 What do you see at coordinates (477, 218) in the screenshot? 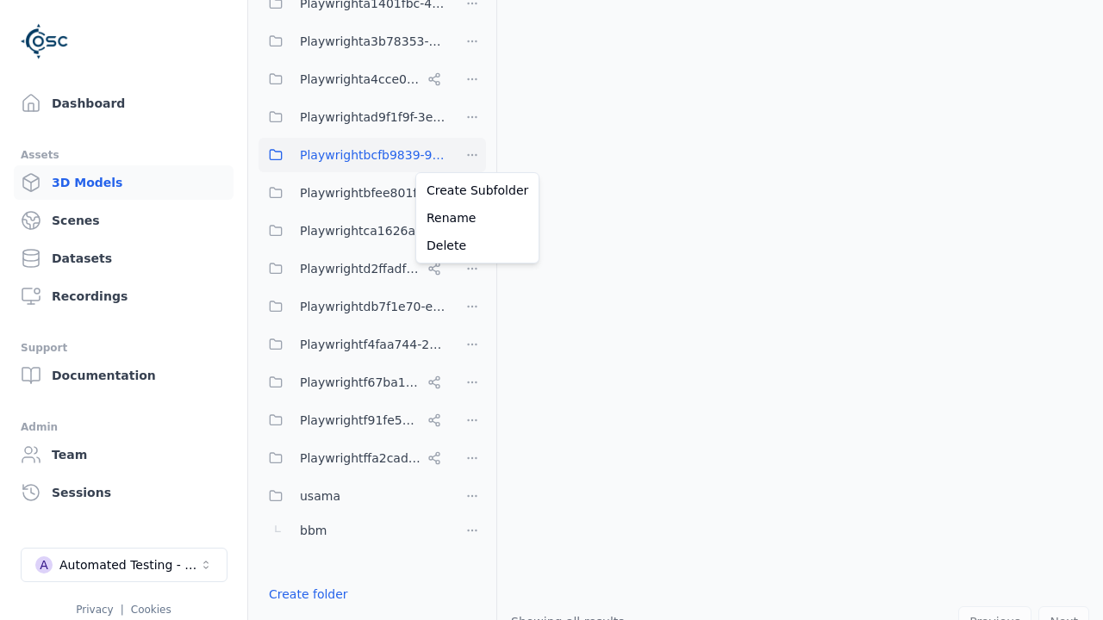
I see `div: Rename` at bounding box center [477, 218].